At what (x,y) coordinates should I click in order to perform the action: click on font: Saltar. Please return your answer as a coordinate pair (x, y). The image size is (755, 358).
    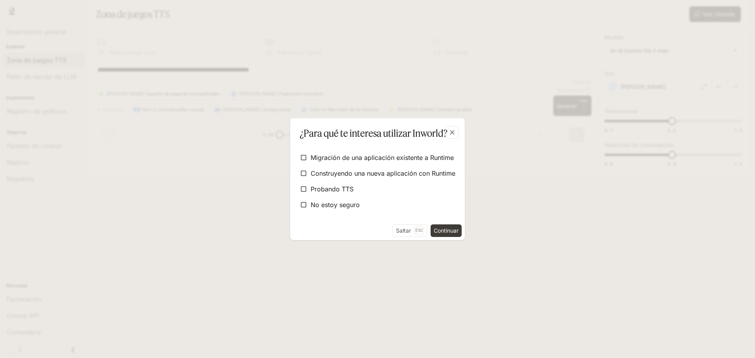
    Looking at the image, I should click on (403, 230).